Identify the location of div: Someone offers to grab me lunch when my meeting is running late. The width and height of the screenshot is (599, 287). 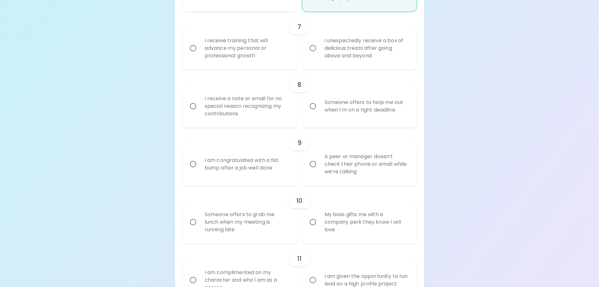
(247, 222).